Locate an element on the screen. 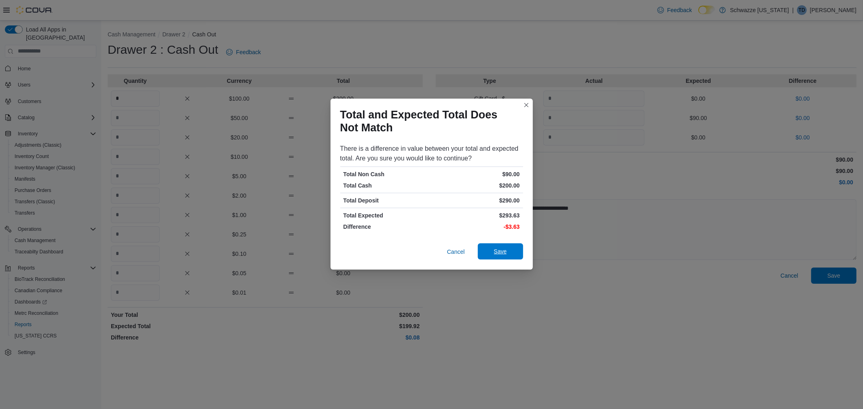 The image size is (863, 409). p: $200.00 is located at coordinates (476, 186).